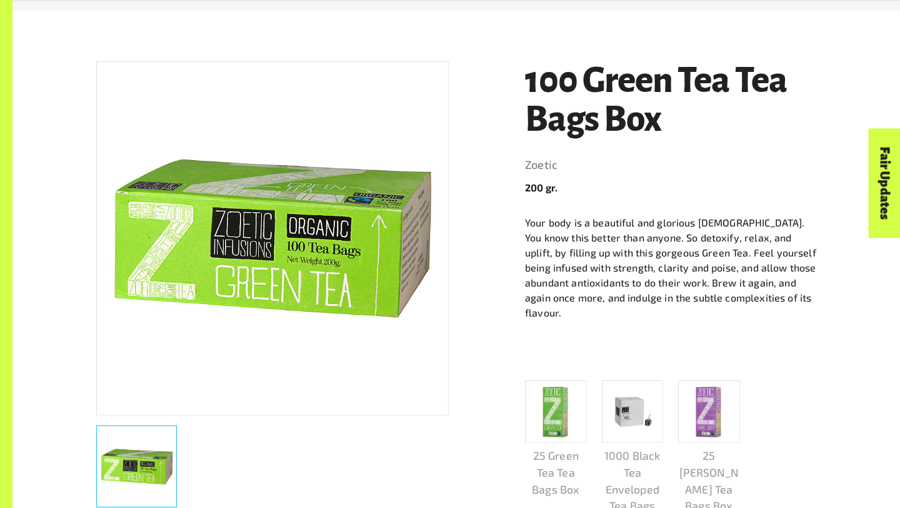 This screenshot has width=900, height=508. I want to click on p: 200 gr., so click(671, 188).